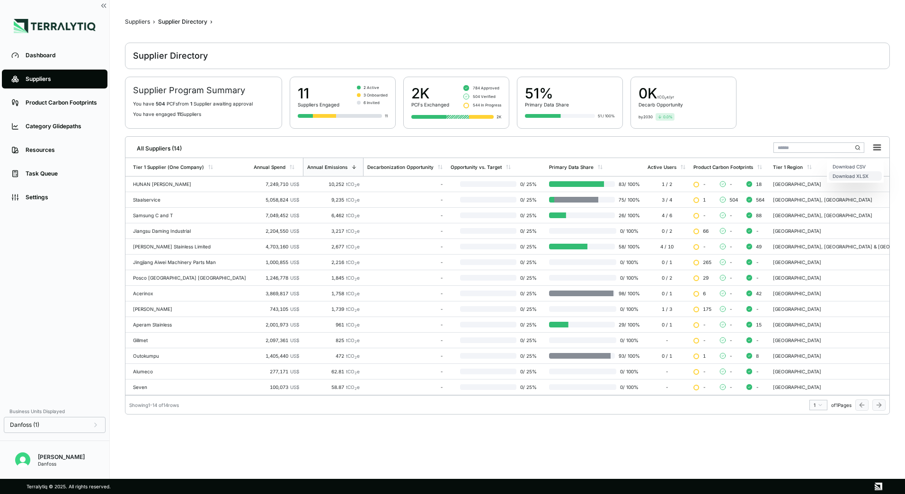 The height and width of the screenshot is (494, 905). Describe the element at coordinates (319, 93) in the screenshot. I see `div: 11` at that location.